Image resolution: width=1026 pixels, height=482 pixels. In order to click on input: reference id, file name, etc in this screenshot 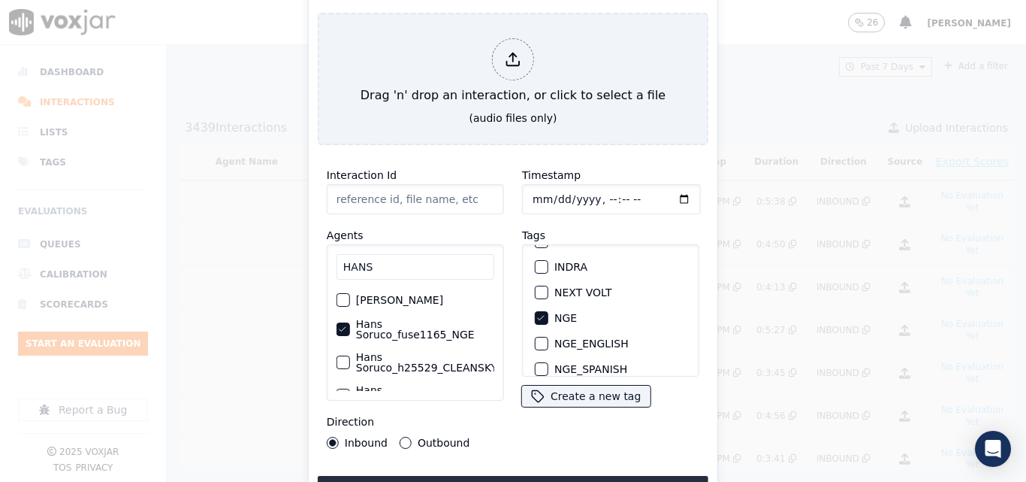, I will do `click(416, 199)`.